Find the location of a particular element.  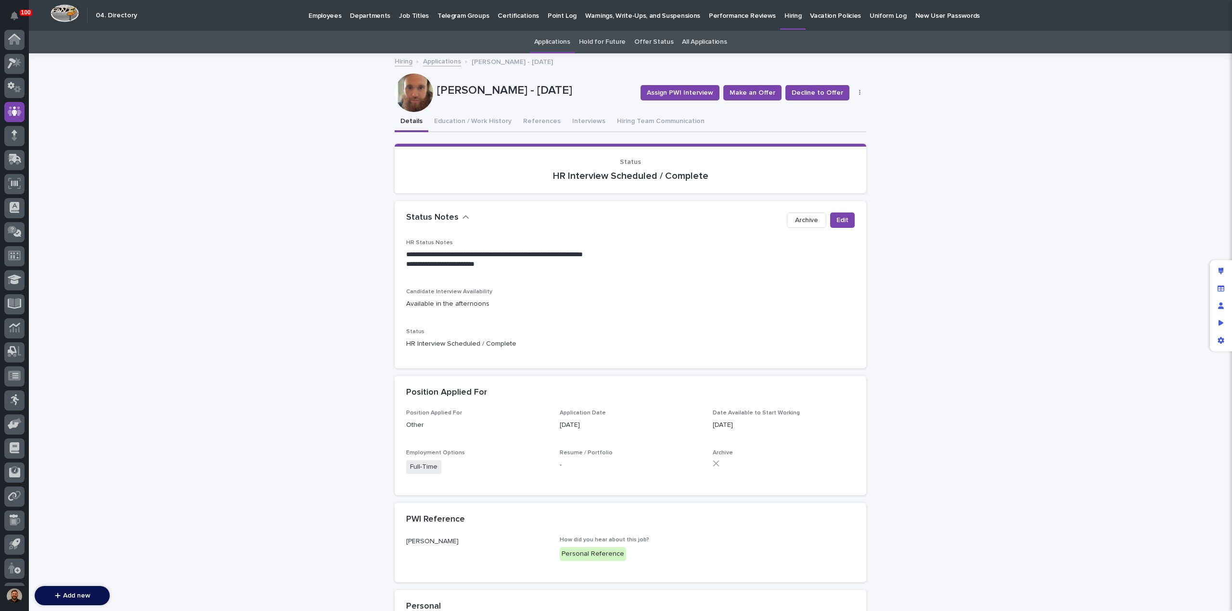

div: Edit layout is located at coordinates (1220, 271).